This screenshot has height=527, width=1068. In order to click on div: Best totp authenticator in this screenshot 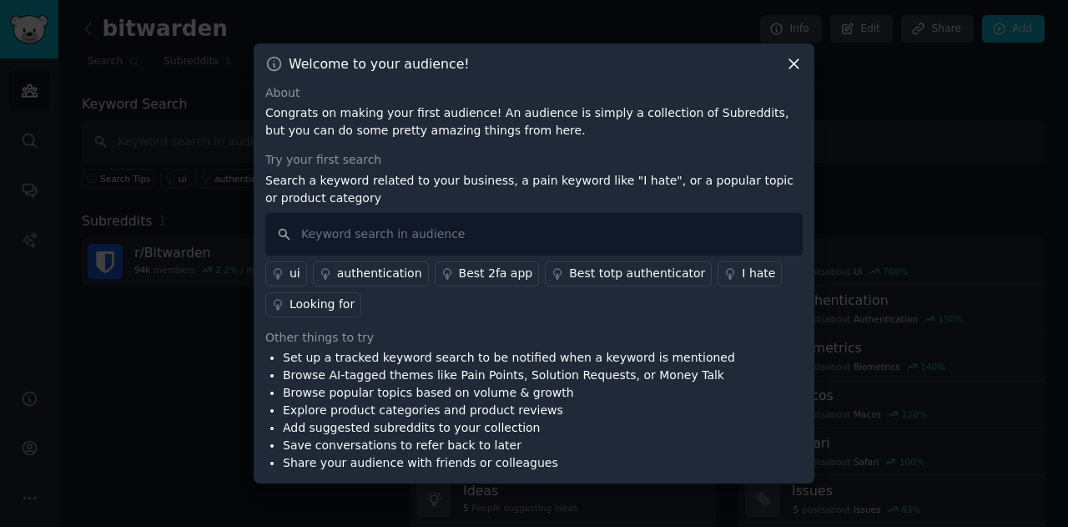, I will do `click(637, 273)`.